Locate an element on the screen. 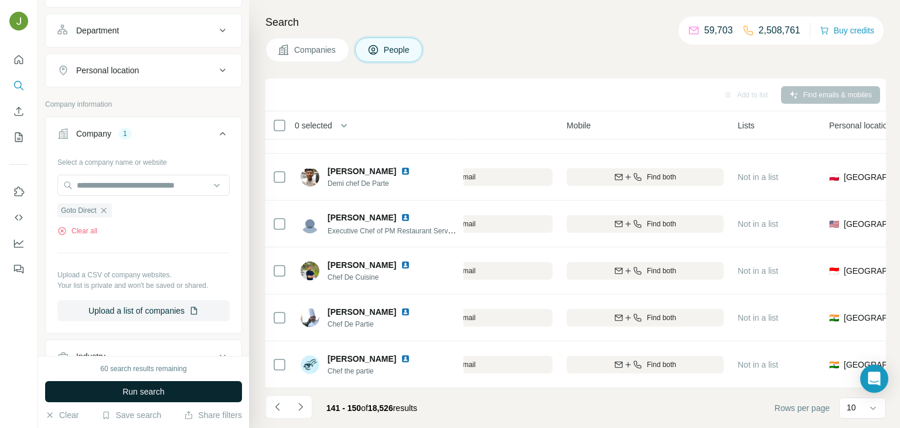 The height and width of the screenshot is (428, 900). span: Rows per page is located at coordinates (803, 408).